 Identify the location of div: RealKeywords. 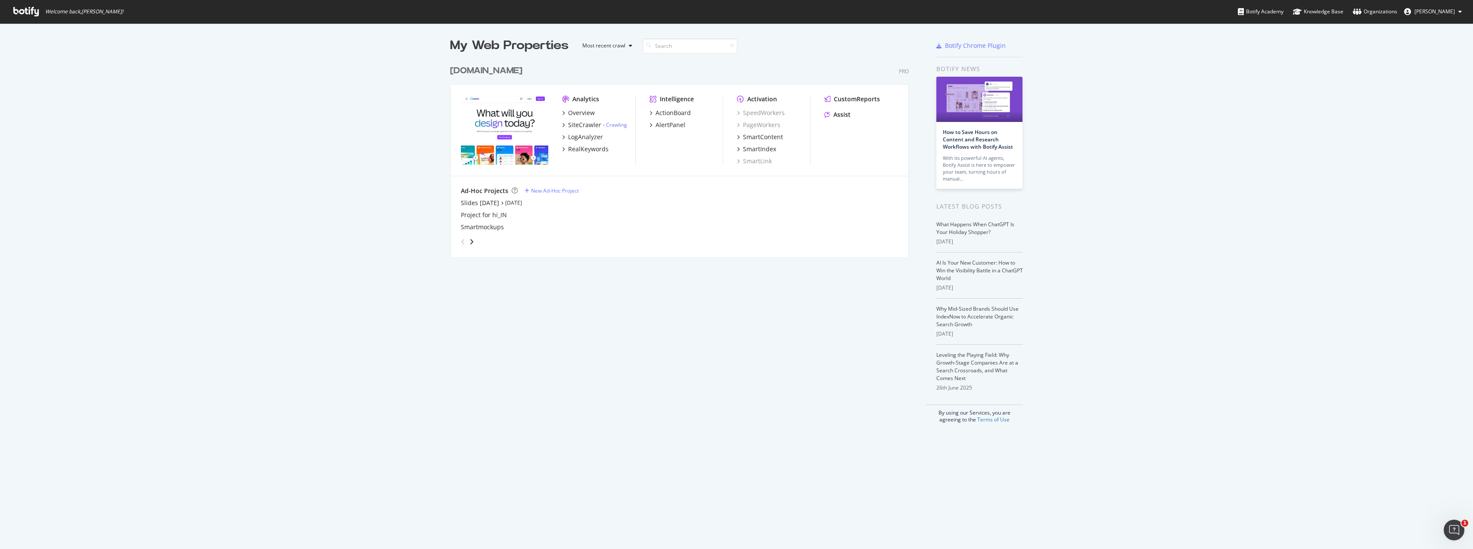
(588, 149).